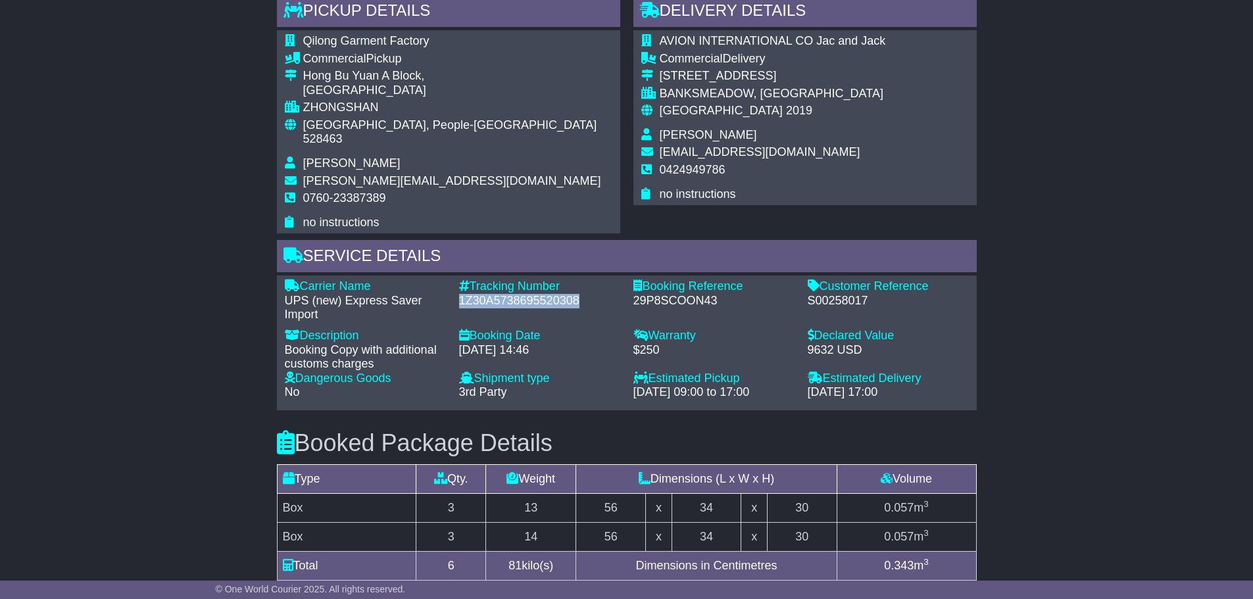 The image size is (1253, 599). What do you see at coordinates (539, 301) in the screenshot?
I see `div: 1Z30A5738695520308` at bounding box center [539, 301].